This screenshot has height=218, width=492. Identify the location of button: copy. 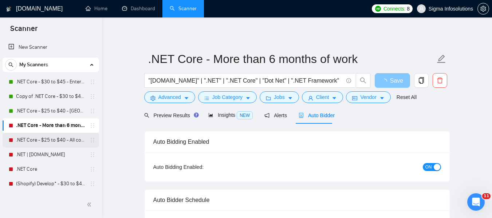
(421, 80).